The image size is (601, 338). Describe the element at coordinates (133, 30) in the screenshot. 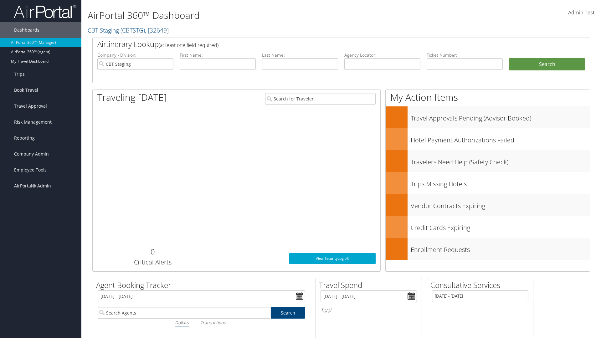

I see `span: ( CBTSTG )` at that location.